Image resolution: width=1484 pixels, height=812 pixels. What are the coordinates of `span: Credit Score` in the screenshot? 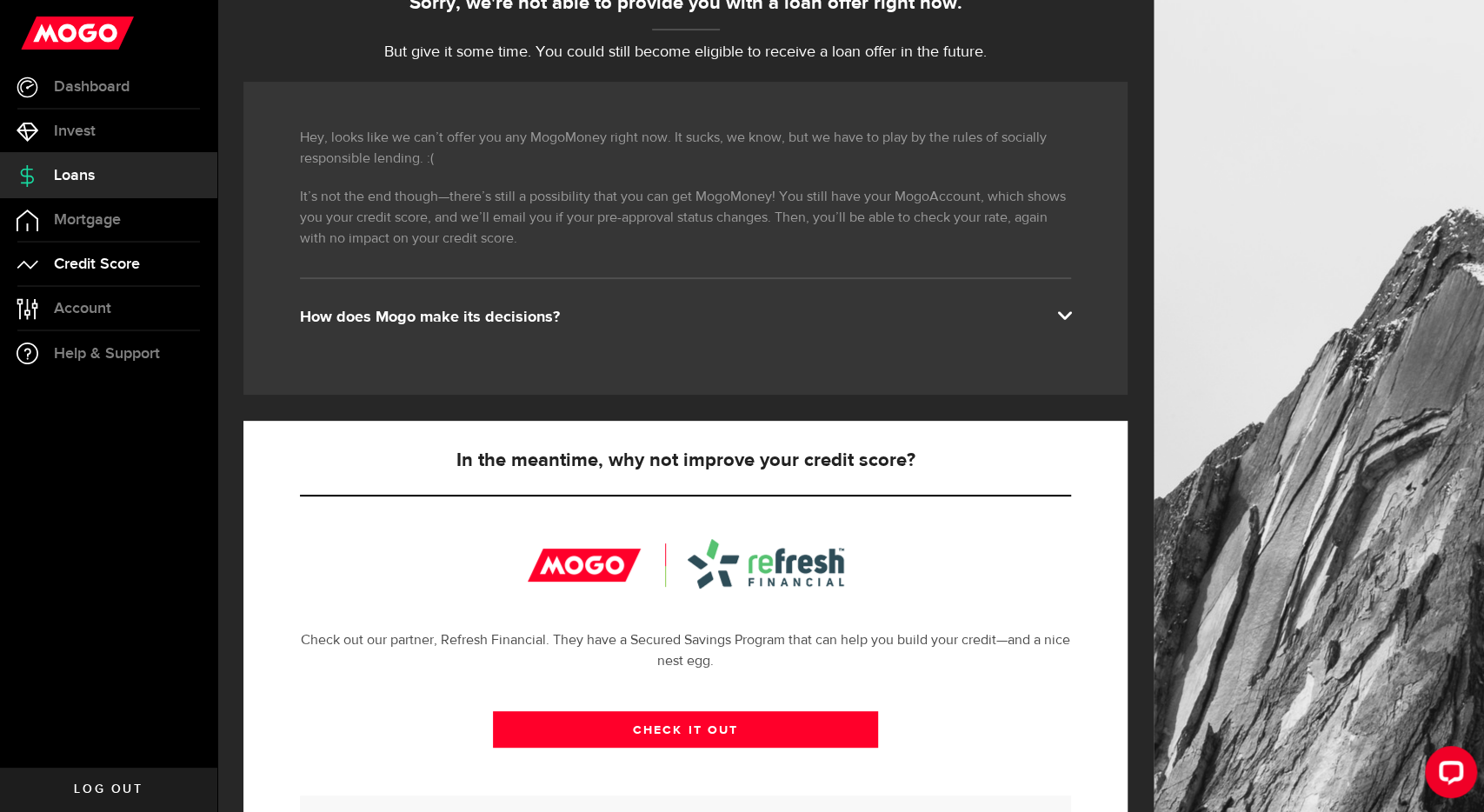 It's located at (97, 264).